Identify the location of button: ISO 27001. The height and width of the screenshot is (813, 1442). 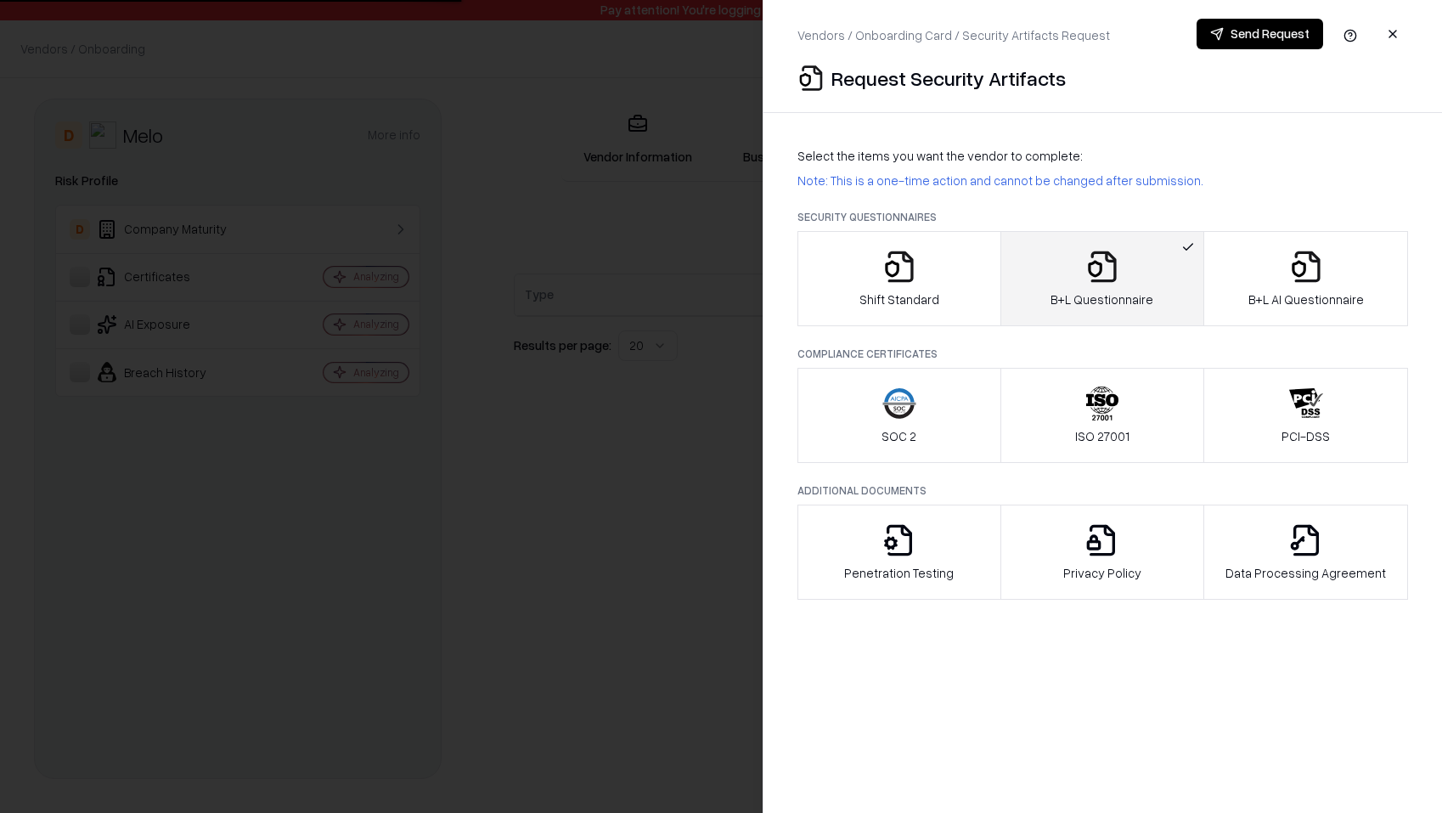
(1102, 415).